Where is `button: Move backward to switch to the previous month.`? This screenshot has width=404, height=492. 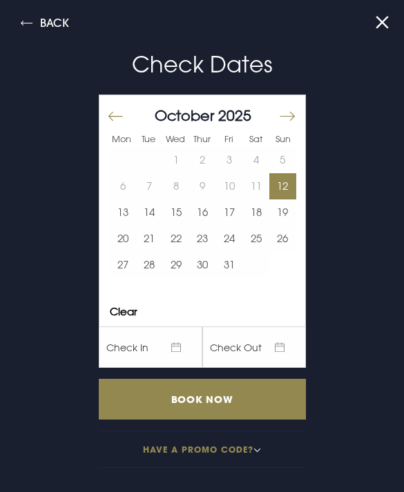 button: Move backward to switch to the previous month. is located at coordinates (115, 117).